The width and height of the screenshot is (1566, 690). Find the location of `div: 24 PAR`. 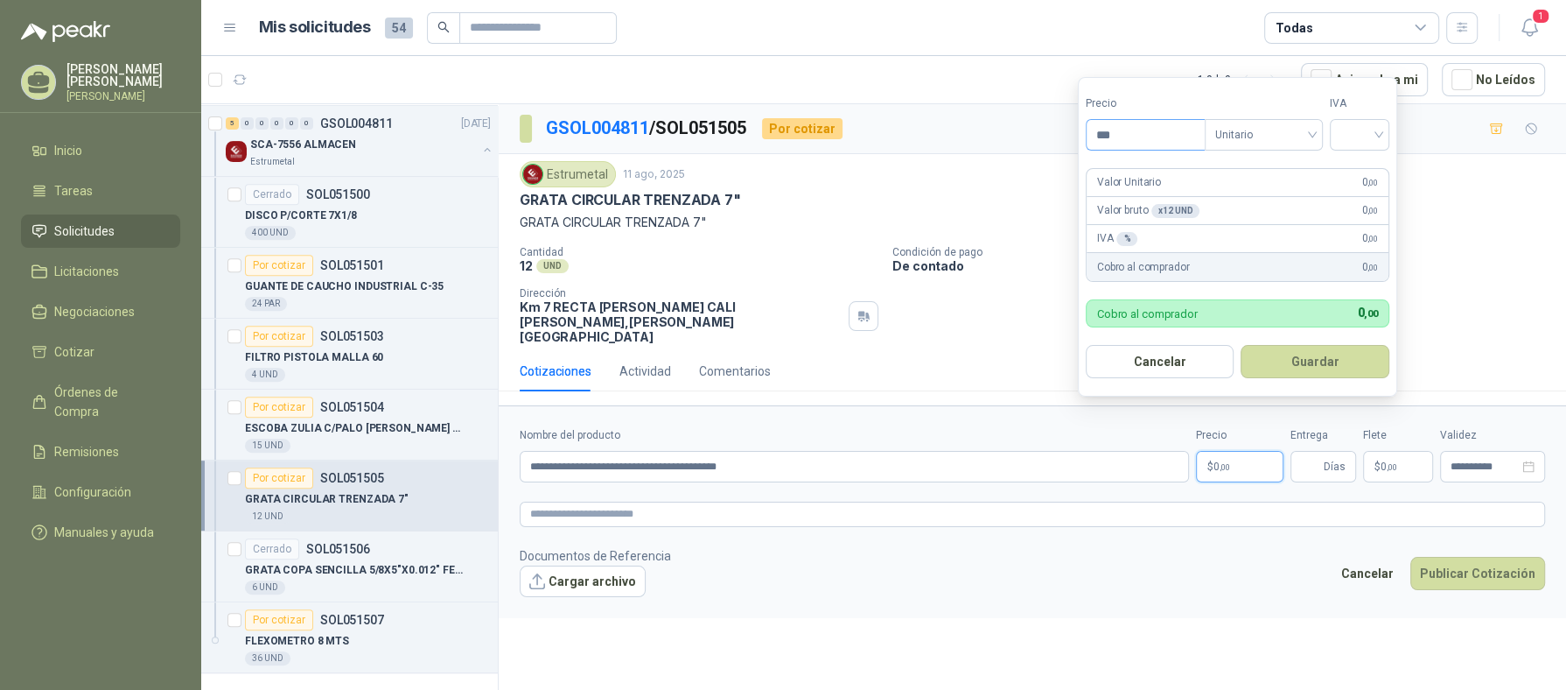

div: 24 PAR is located at coordinates (266, 304).